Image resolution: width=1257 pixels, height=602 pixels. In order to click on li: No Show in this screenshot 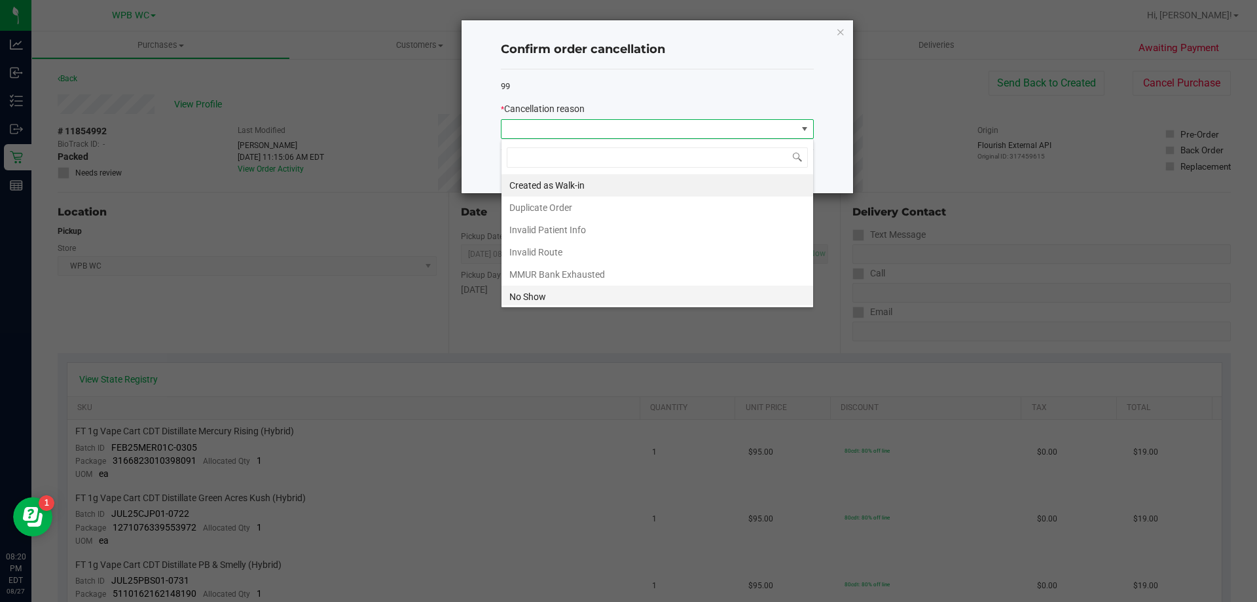, I will do `click(657, 297)`.